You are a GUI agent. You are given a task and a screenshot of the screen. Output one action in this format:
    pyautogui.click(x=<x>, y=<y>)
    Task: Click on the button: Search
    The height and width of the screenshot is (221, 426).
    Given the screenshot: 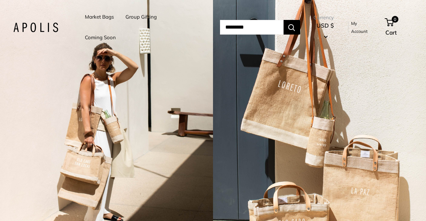 What is the action you would take?
    pyautogui.click(x=292, y=27)
    